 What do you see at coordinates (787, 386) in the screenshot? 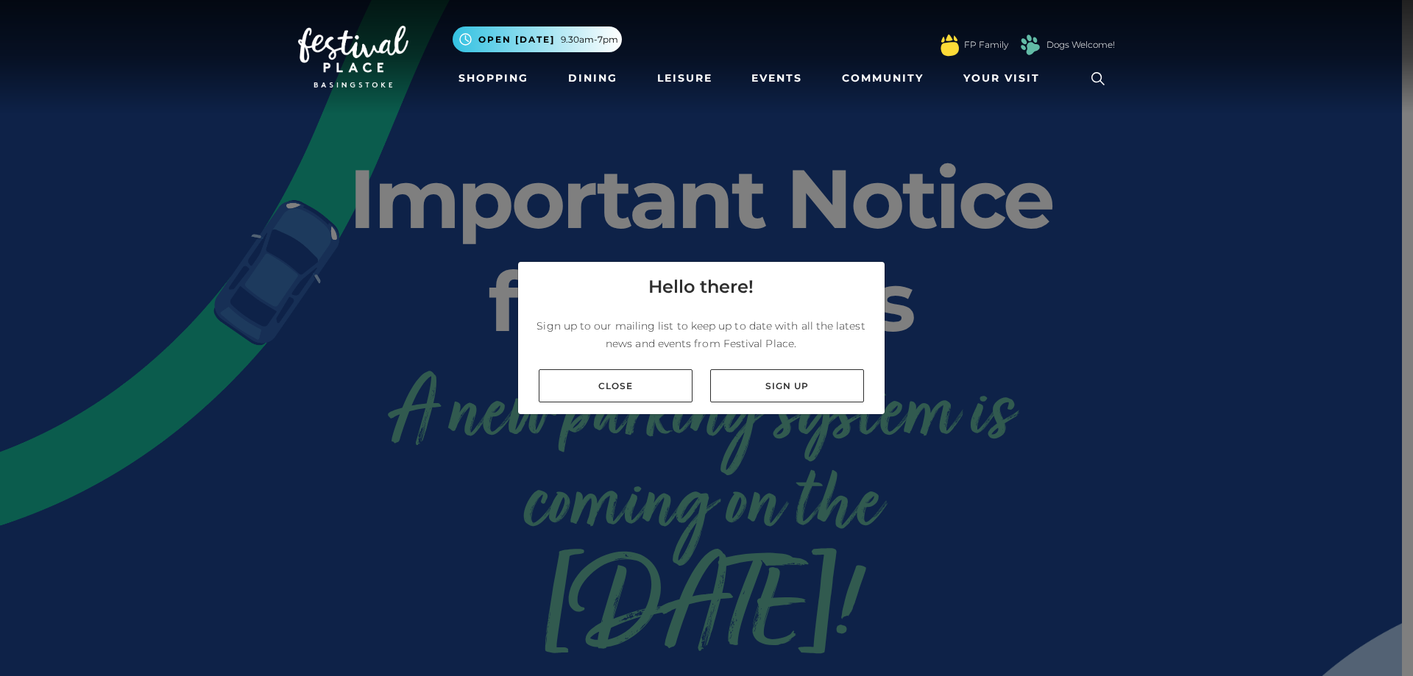
I see `a: Sign up` at bounding box center [787, 386].